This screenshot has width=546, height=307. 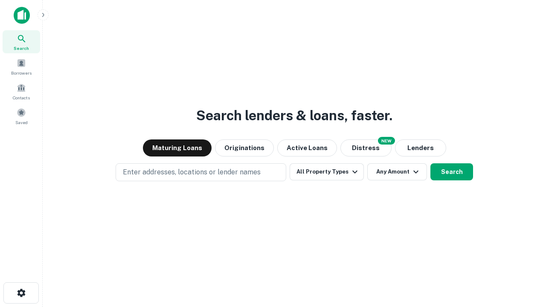 What do you see at coordinates (21, 66) in the screenshot?
I see `div: Borrowers` at bounding box center [21, 66].